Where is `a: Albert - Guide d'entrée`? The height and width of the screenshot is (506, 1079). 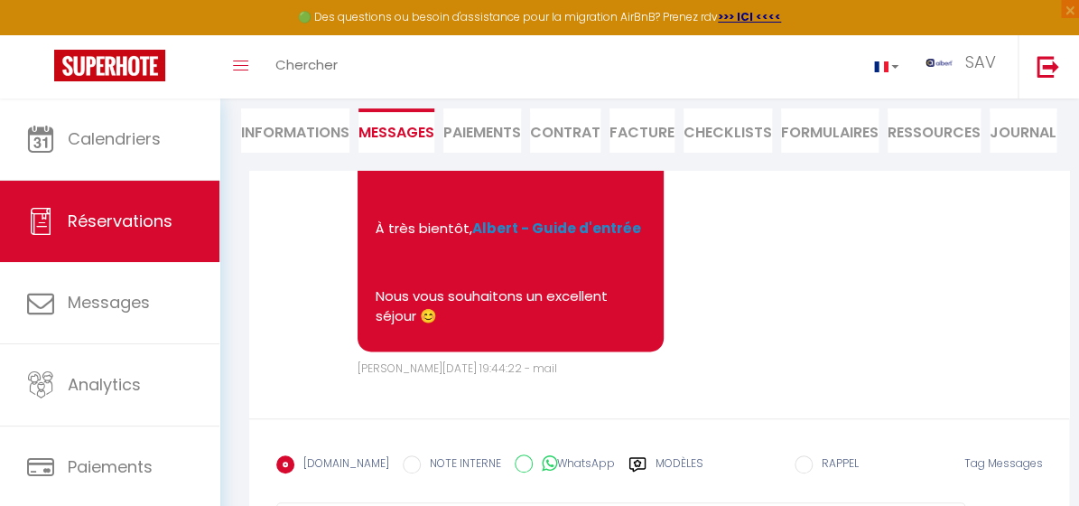
a: Albert - Guide d'entrée is located at coordinates (556, 228).